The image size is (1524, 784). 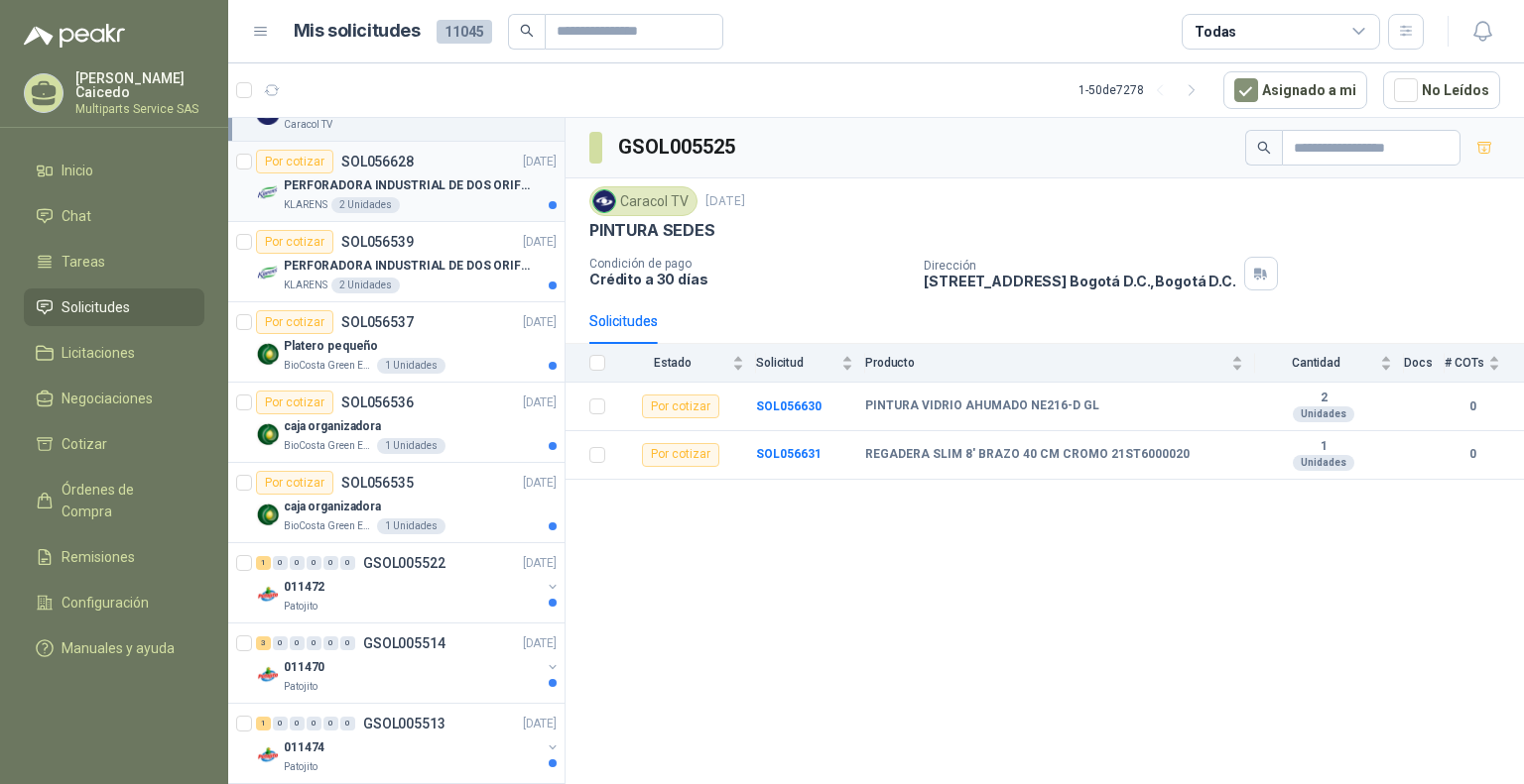 What do you see at coordinates (263, 563) in the screenshot?
I see `div: 1` at bounding box center [263, 563].